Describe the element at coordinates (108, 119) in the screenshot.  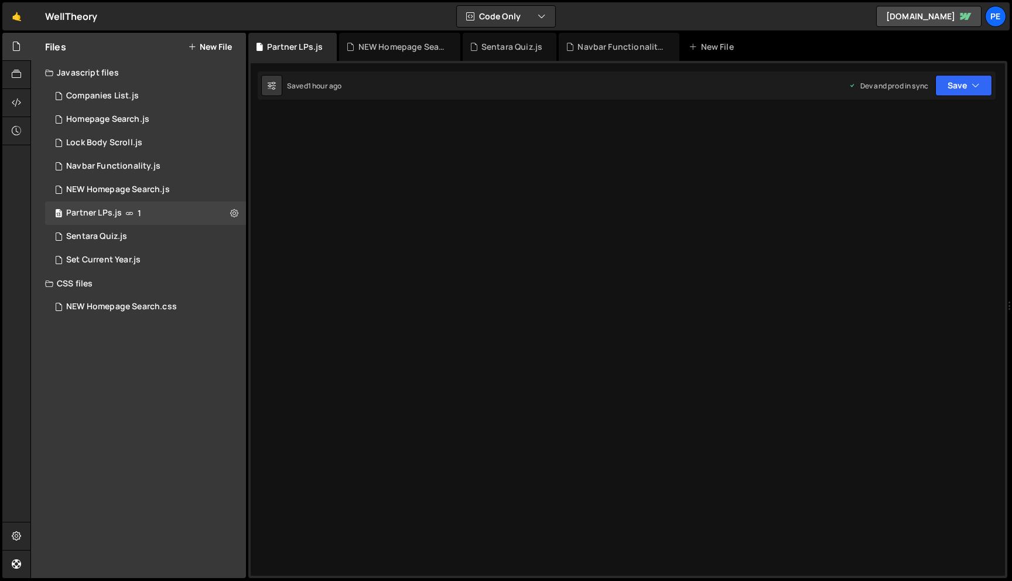
I see `div: Homepage Search.js` at that location.